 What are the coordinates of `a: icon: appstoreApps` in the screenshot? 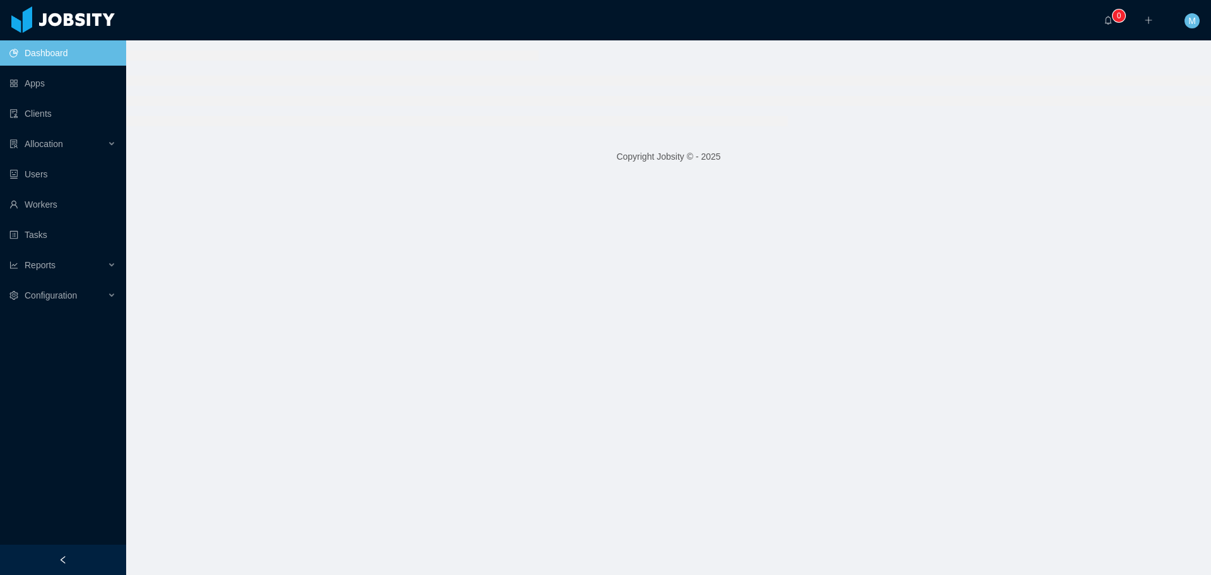 It's located at (62, 83).